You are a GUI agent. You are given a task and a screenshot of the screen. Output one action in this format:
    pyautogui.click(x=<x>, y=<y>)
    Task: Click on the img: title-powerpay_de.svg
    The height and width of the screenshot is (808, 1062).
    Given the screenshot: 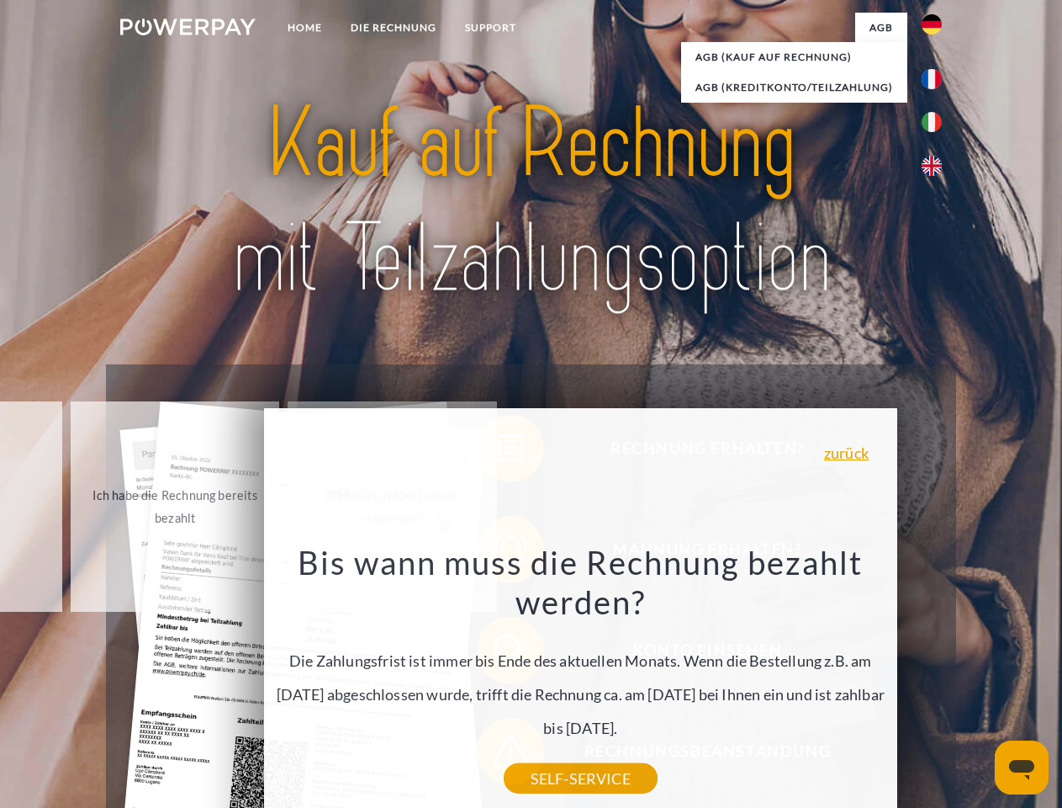 What is the action you would take?
    pyautogui.click(x=531, y=201)
    